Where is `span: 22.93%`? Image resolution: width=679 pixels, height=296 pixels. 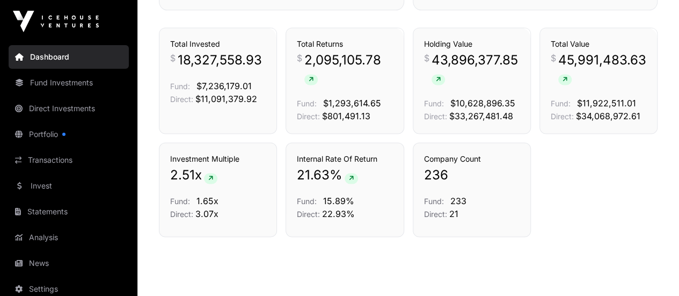
span: 22.93% is located at coordinates (338, 214).